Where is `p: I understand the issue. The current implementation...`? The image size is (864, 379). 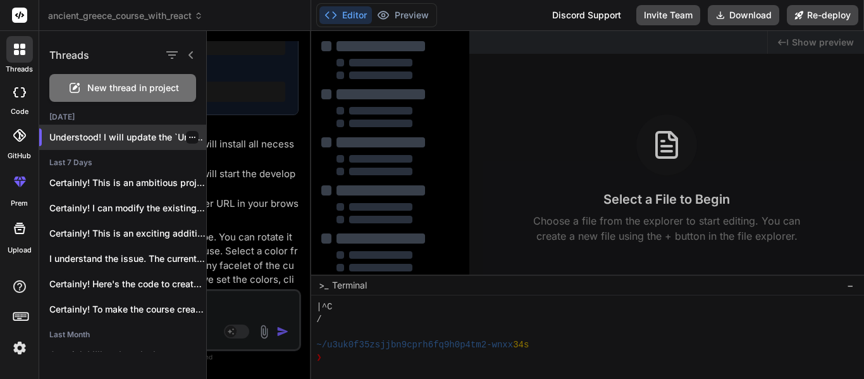
p: I understand the issue. The current implementation... is located at coordinates (128, 259).